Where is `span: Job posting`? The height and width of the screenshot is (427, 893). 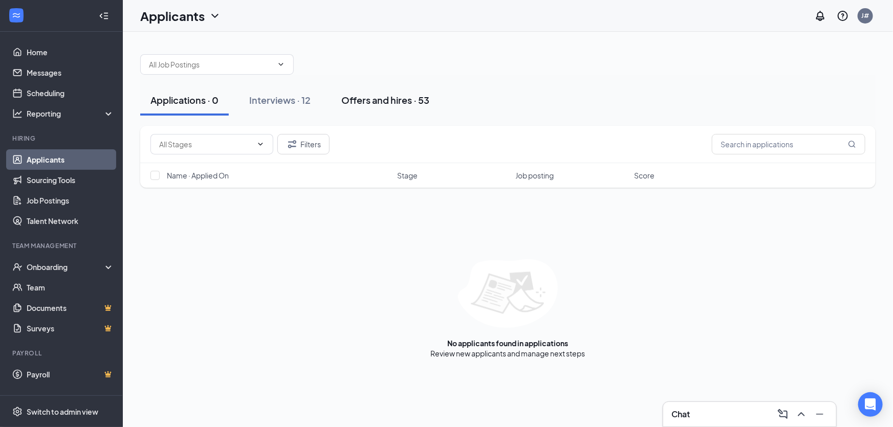 span: Job posting is located at coordinates (535, 176).